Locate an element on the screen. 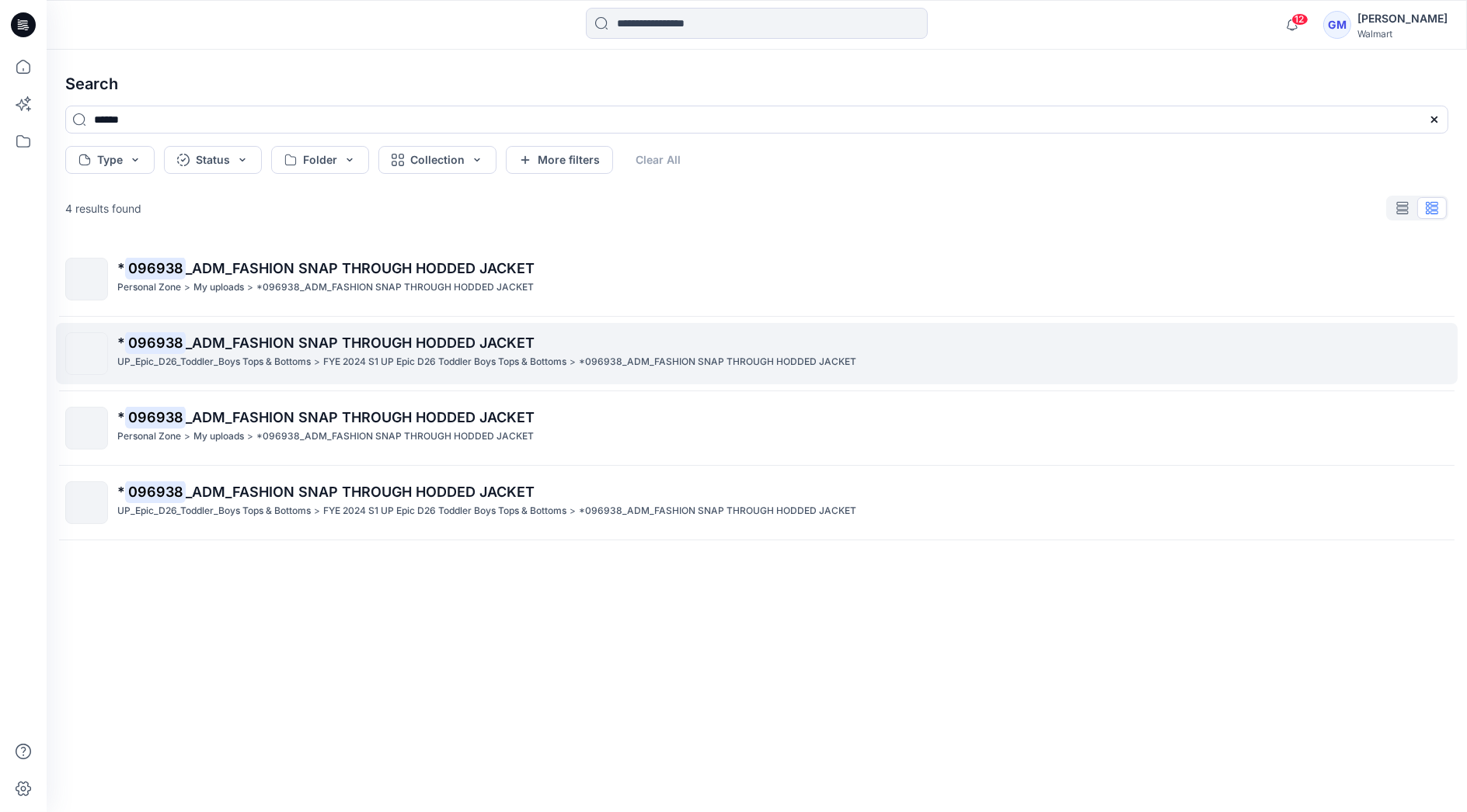 This screenshot has width=1467, height=812. span: 12 is located at coordinates (1299, 19).